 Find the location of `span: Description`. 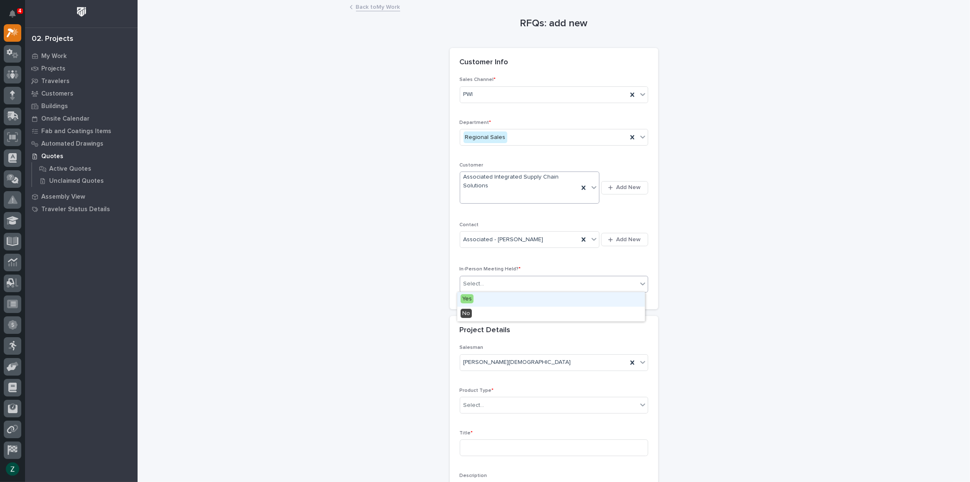

span: Description is located at coordinates (474, 475).